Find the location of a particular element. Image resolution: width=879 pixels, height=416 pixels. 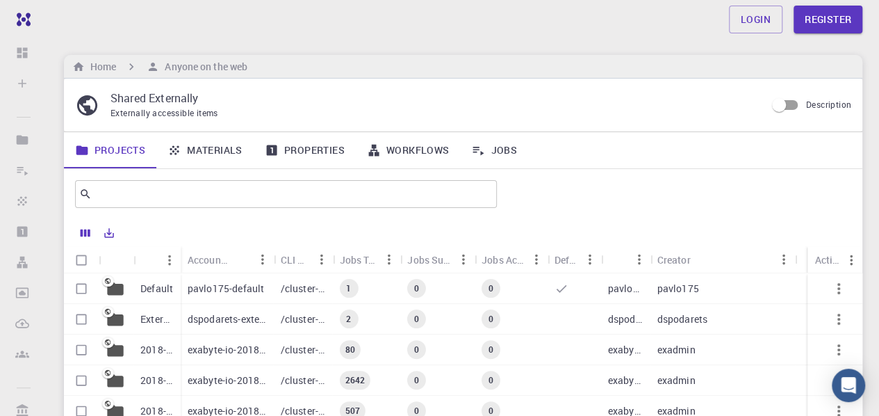

span: 80 is located at coordinates (350, 349).